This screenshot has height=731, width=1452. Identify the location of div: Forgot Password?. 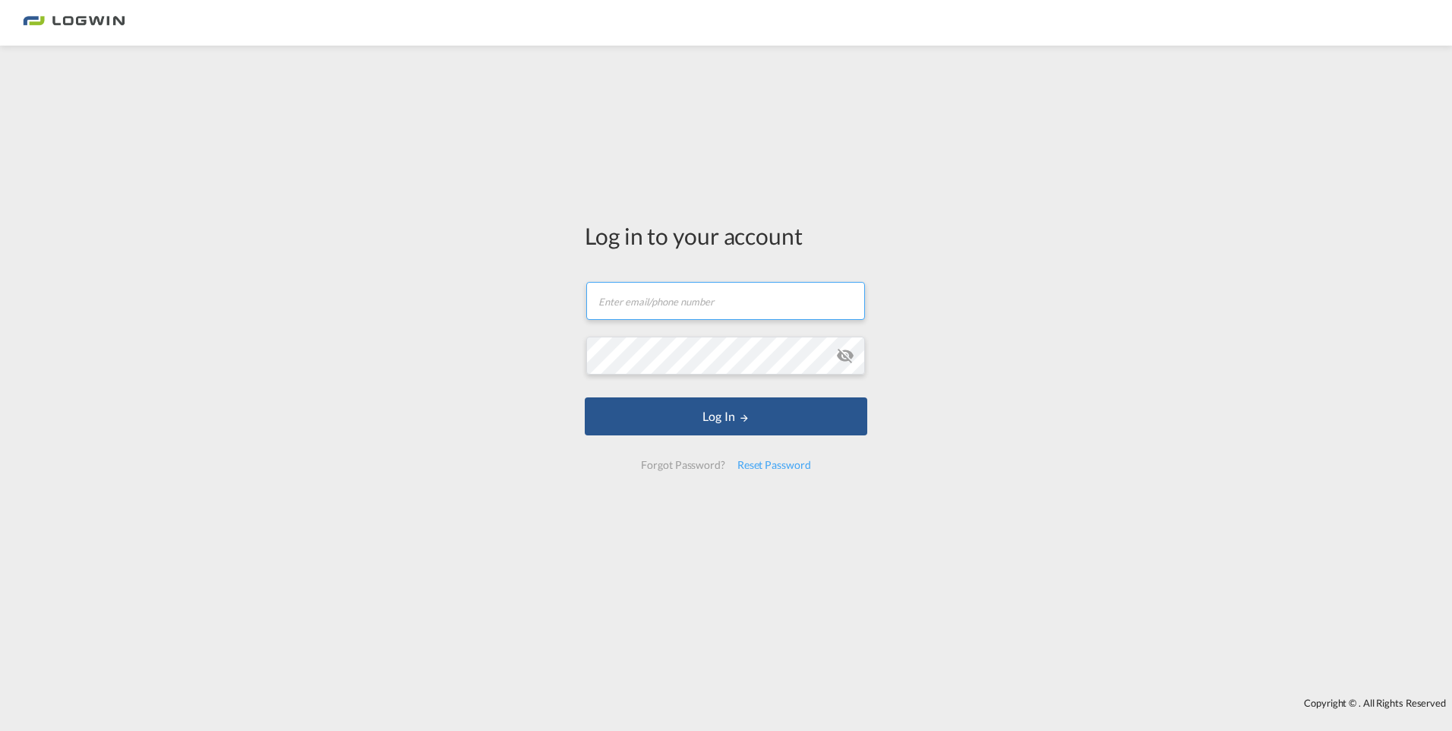
(683, 465).